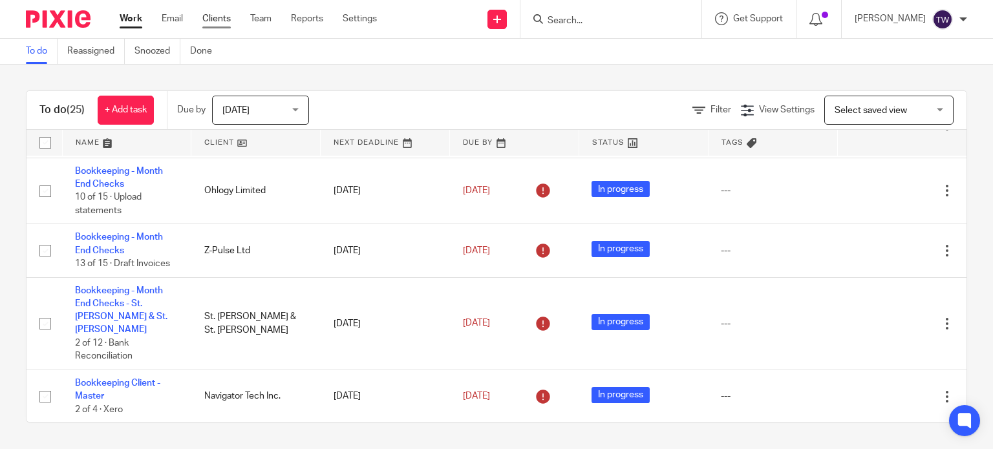 Image resolution: width=993 pixels, height=449 pixels. What do you see at coordinates (256, 396) in the screenshot?
I see `td: Navigator Tech Inc.` at bounding box center [256, 396].